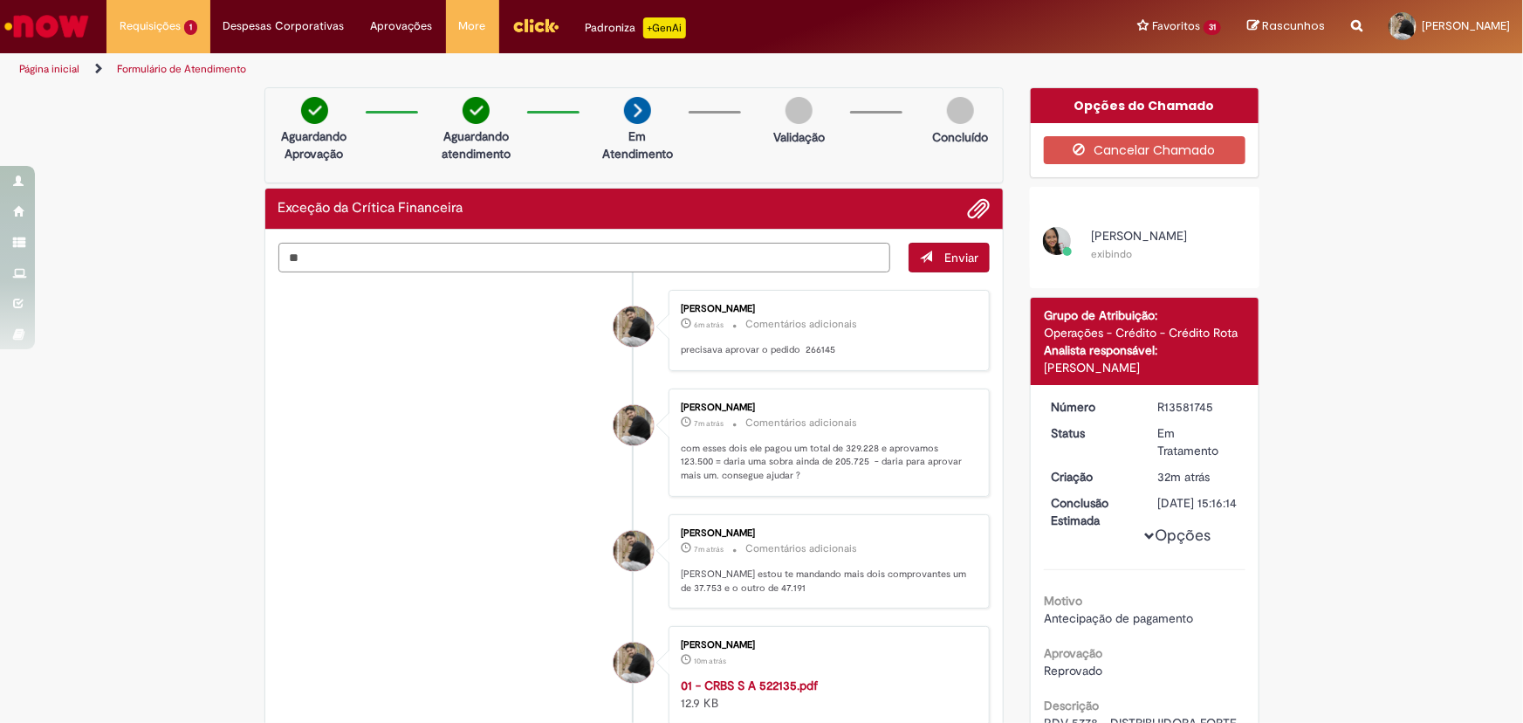 The image size is (1523, 723). Describe the element at coordinates (401, 26) in the screenshot. I see `span: Aprovações` at that location.